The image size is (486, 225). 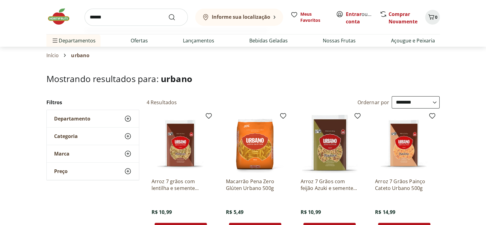 I want to click on p: Arroz 7 grãos com lentilha e semente girassol Urbano 500g, so click(x=181, y=185).